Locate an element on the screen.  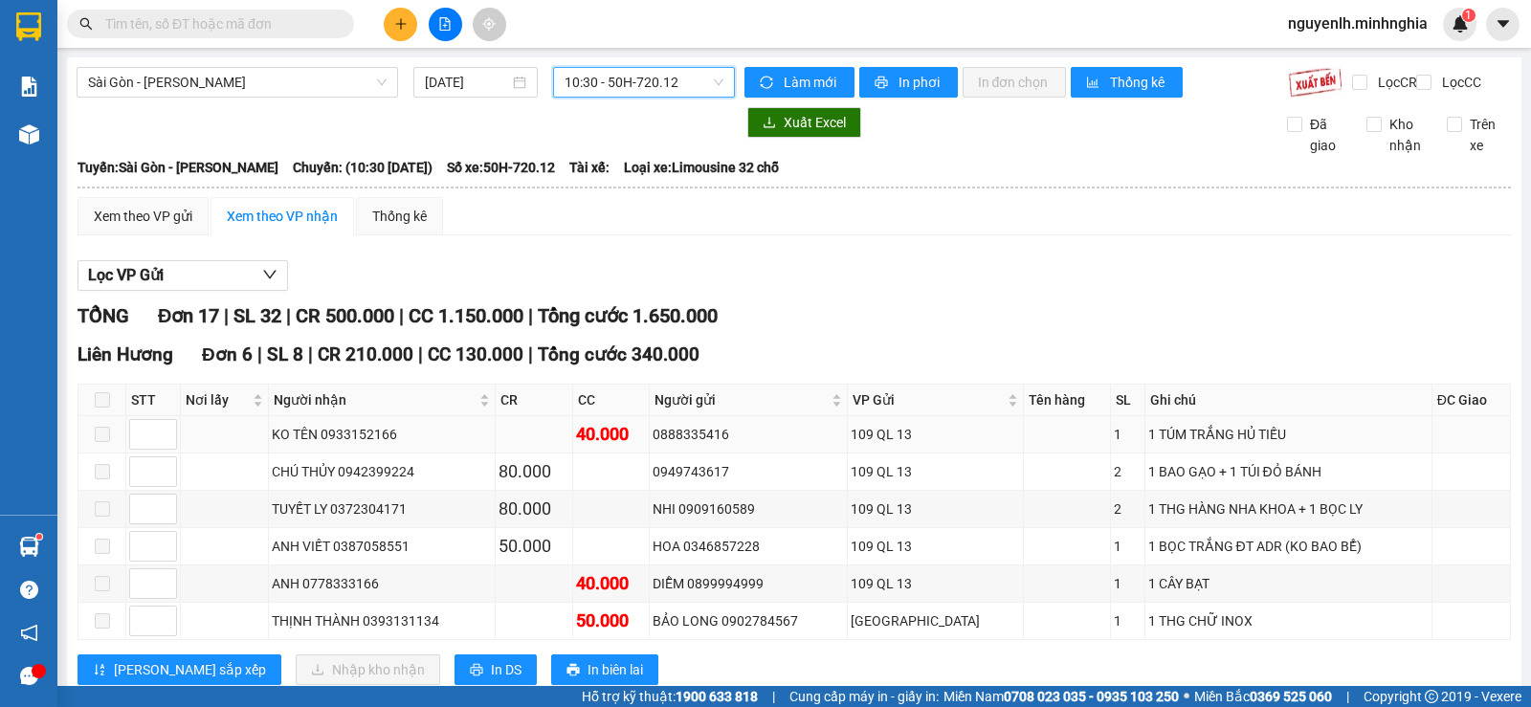
img: 9k= is located at coordinates (1315, 82).